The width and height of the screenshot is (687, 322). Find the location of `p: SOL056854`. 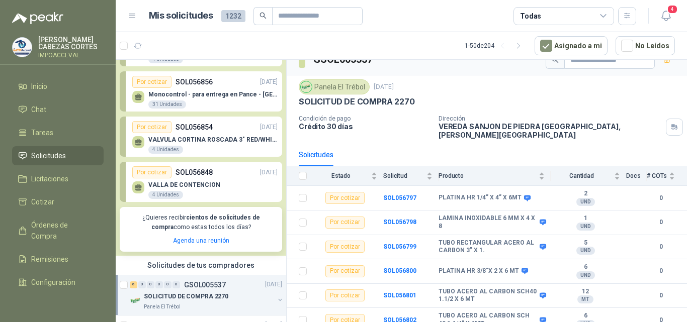

p: SOL056854 is located at coordinates (194, 127).